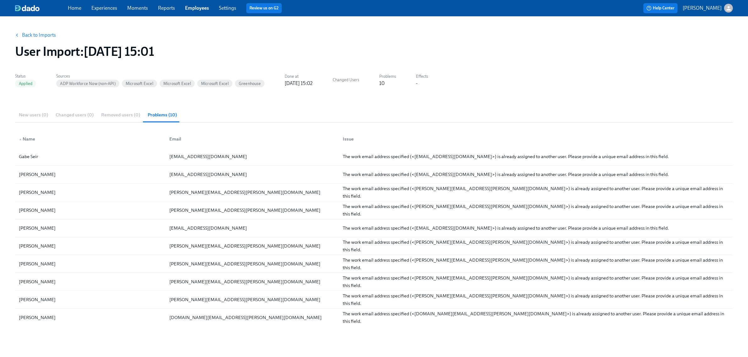  Describe the element at coordinates (660, 8) in the screenshot. I see `button: Help Center` at that location.